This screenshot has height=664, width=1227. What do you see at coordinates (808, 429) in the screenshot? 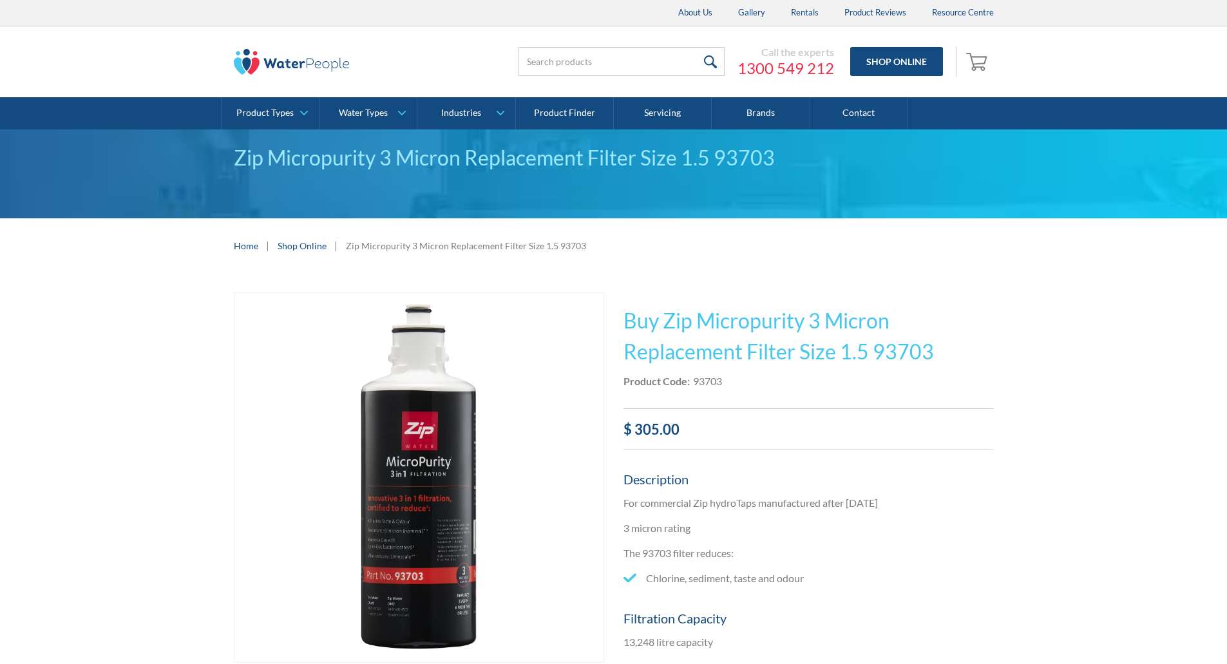
I see `div: $ 305.00` at bounding box center [808, 429].